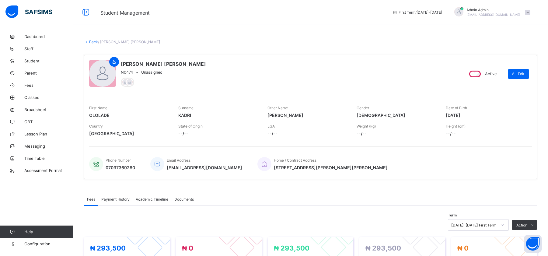 This screenshot has width=548, height=256. I want to click on span: Active, so click(491, 74).